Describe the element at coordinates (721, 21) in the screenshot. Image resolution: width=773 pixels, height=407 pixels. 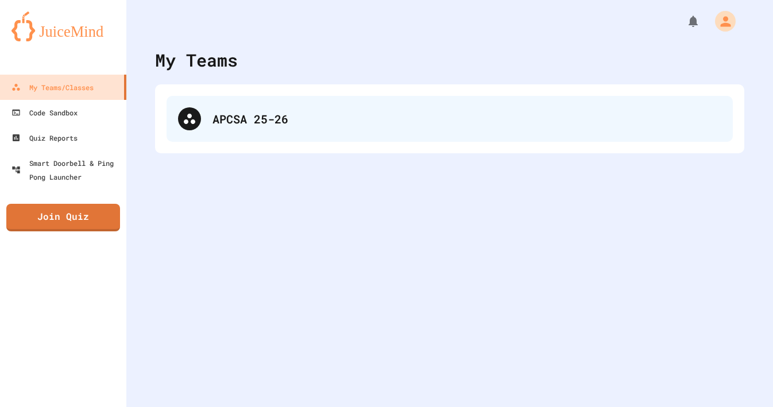
I see `div: My Account` at that location.